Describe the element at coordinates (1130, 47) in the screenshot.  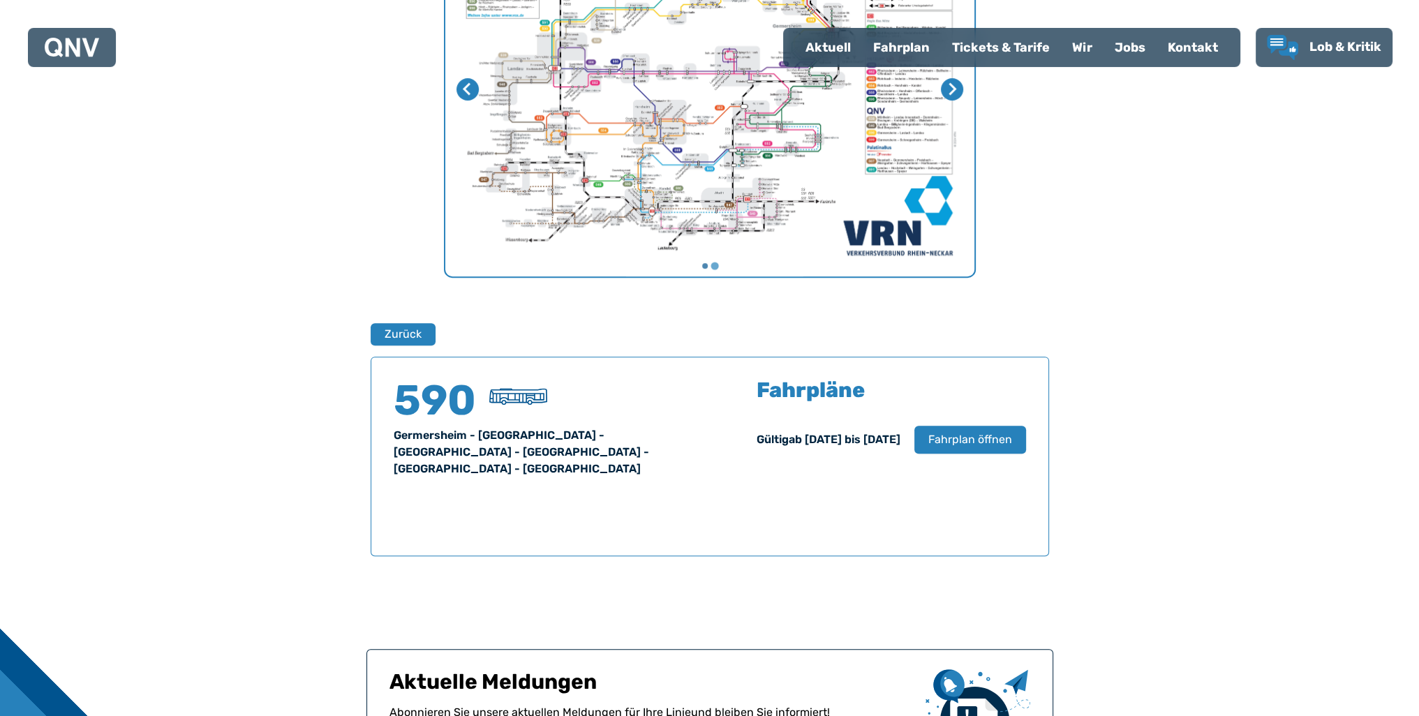
I see `a: Jobs` at that location.